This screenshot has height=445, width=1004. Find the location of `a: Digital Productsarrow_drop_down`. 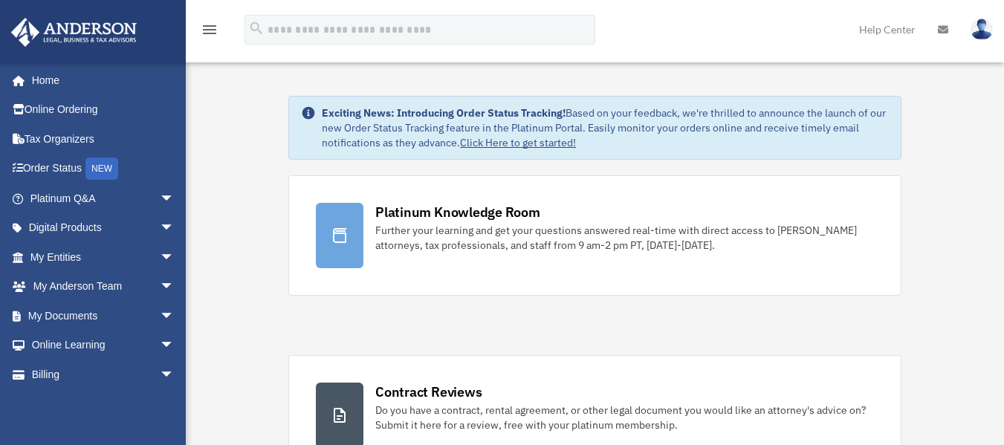

a: Digital Productsarrow_drop_down is located at coordinates (103, 228).